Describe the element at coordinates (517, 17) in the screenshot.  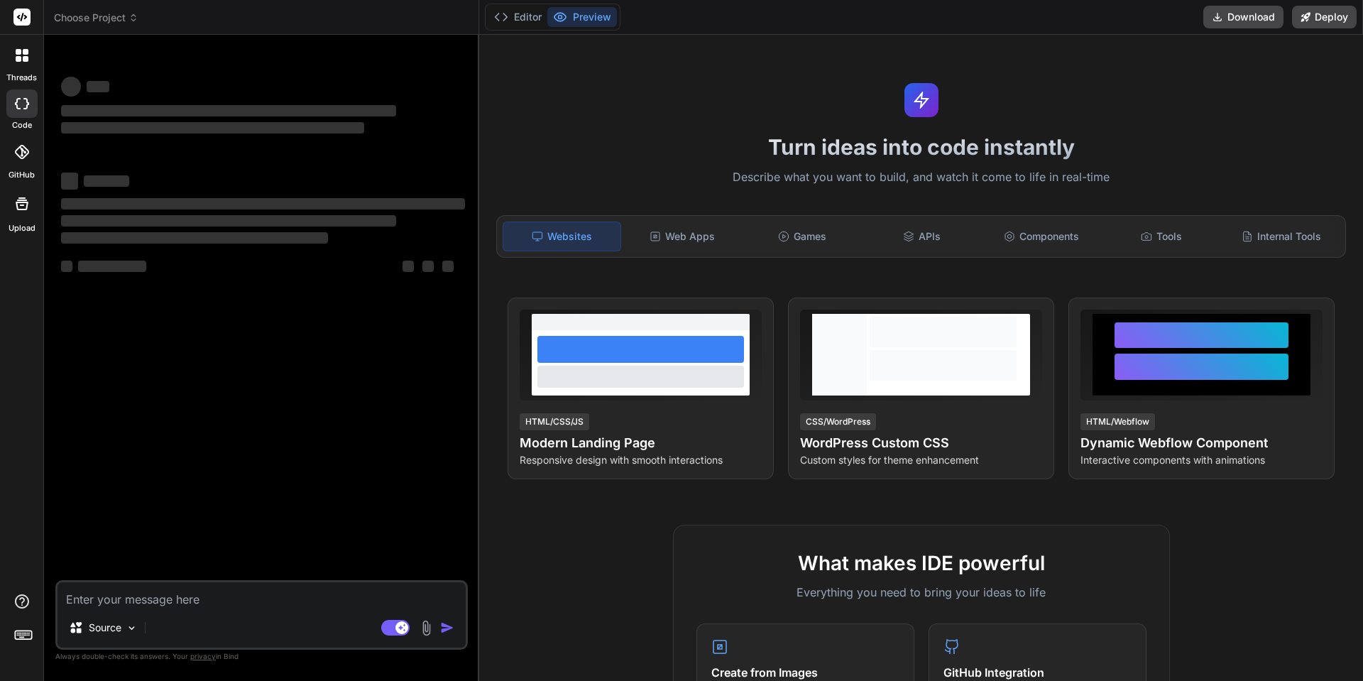
I see `button: Editor` at that location.